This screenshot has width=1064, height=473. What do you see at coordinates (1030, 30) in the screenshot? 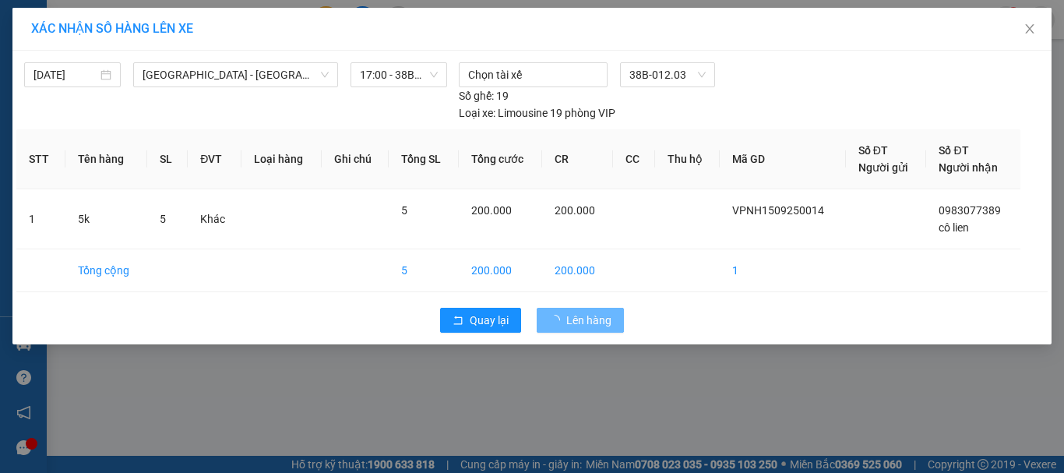
I see `button: Close` at bounding box center [1030, 30].